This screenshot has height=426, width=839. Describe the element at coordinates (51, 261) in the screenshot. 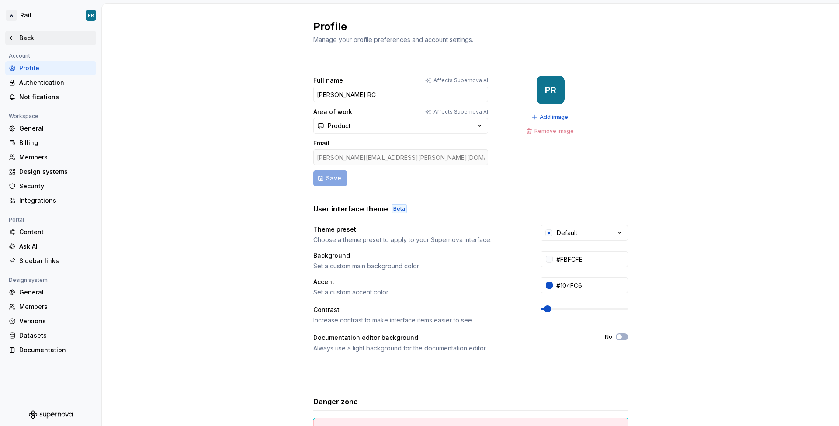

I see `a: Sidebar links` at that location.